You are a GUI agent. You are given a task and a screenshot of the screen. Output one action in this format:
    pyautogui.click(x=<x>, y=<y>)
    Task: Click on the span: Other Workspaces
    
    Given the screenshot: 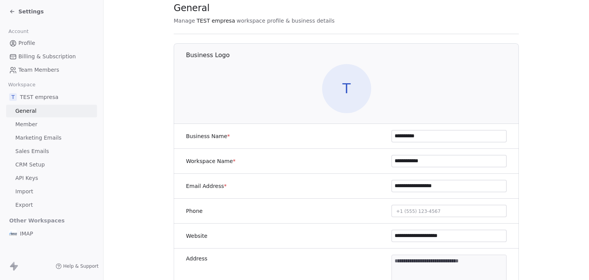 What is the action you would take?
    pyautogui.click(x=37, y=220)
    